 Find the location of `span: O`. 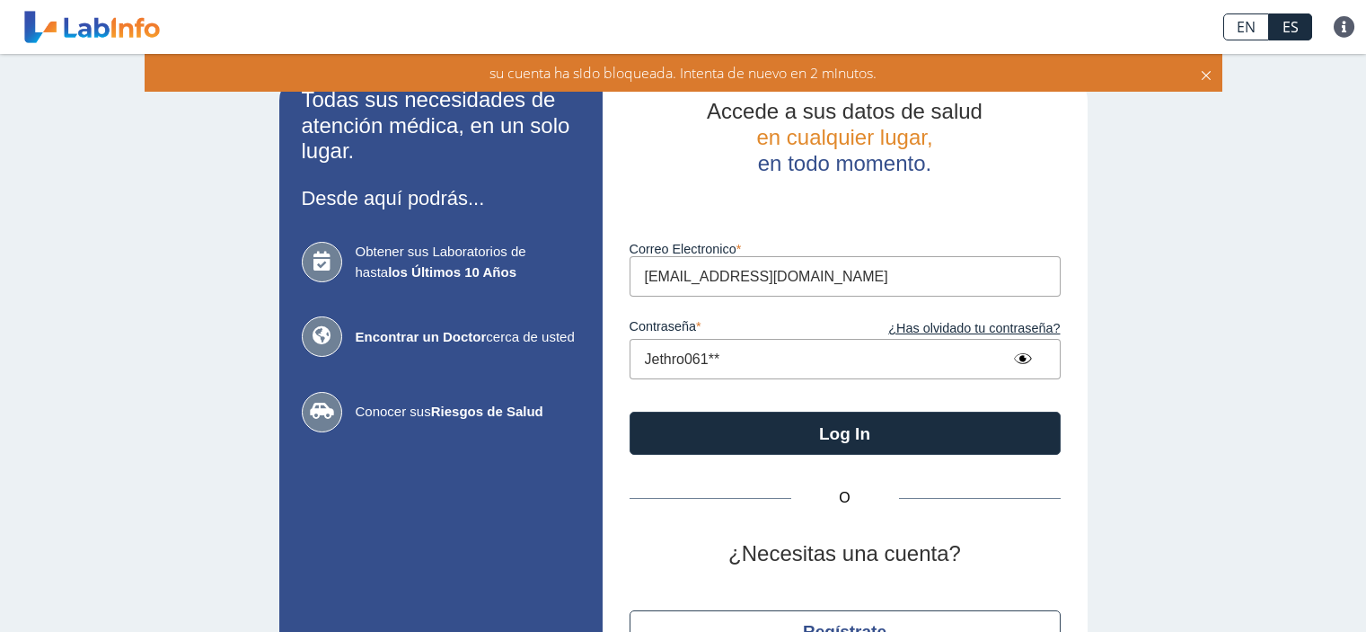

span: O is located at coordinates (845, 498).